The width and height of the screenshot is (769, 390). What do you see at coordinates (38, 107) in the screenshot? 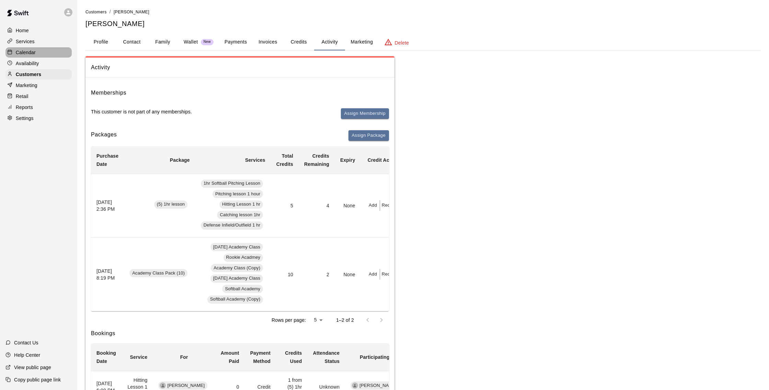
I see `a: Reports` at bounding box center [38, 107].